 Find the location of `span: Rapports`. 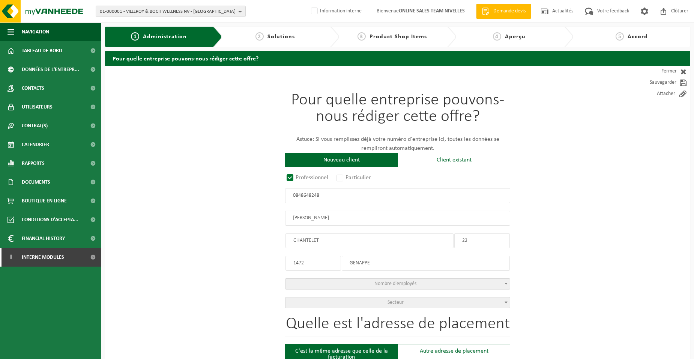

span: Rapports is located at coordinates (33, 163).